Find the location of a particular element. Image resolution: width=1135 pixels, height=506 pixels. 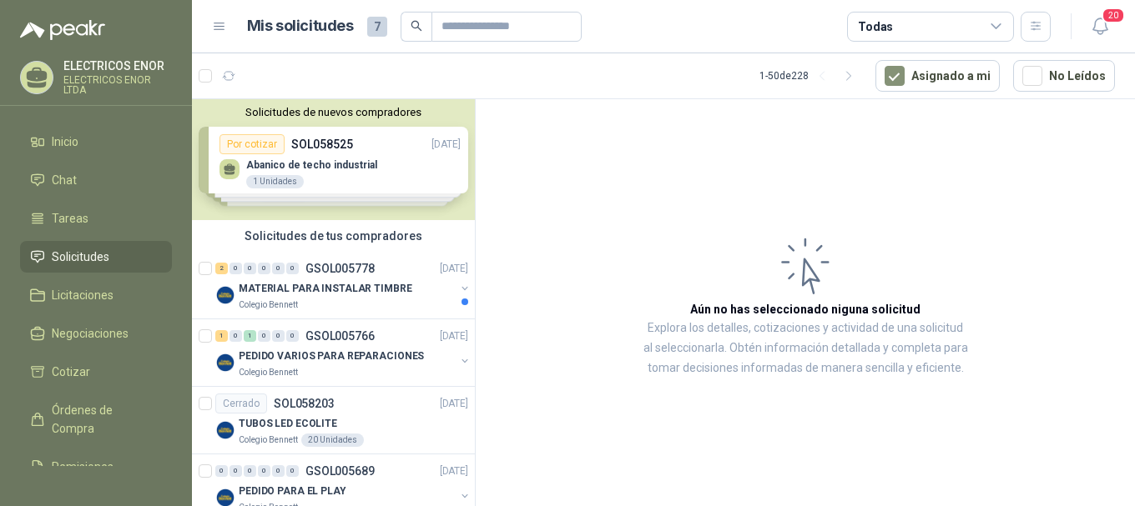

p: MATERIAL PARA INSTALAR TIMBRE is located at coordinates (325, 289).